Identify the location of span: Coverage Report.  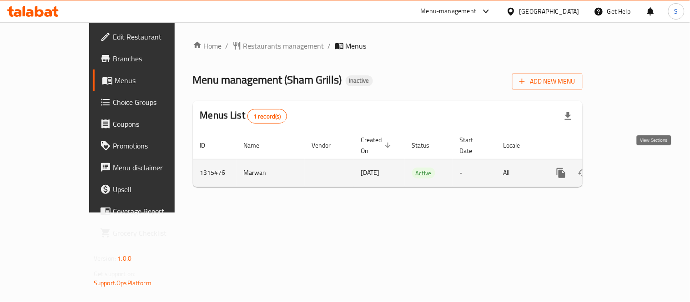
(155, 211).